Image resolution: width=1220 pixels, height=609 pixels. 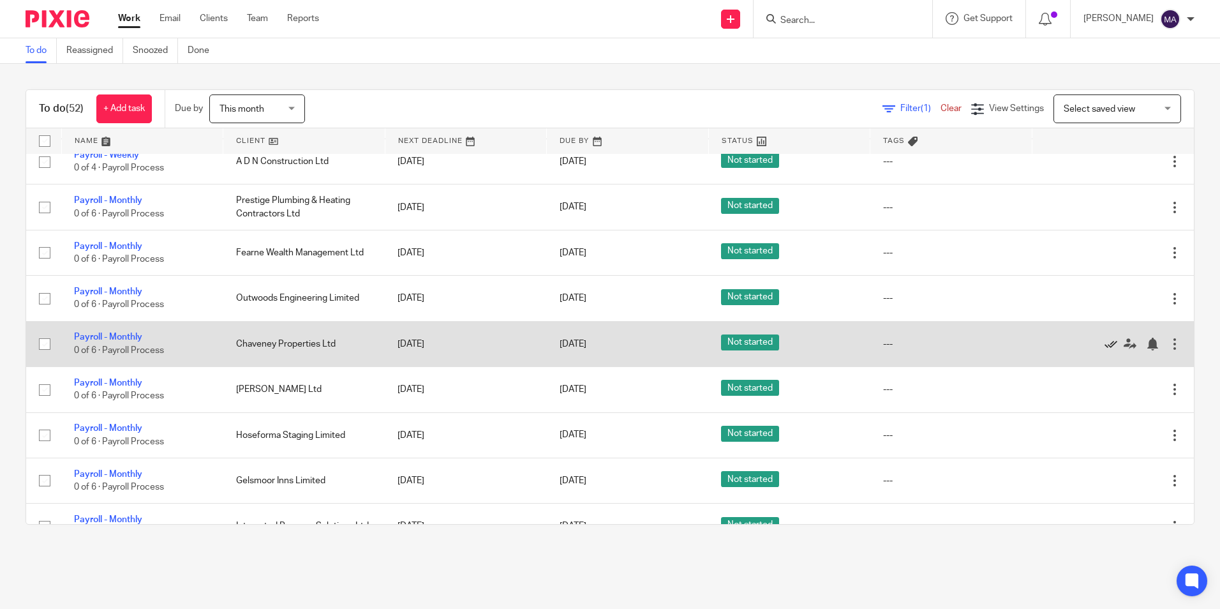 What do you see at coordinates (894, 140) in the screenshot?
I see `span: Tags` at bounding box center [894, 140].